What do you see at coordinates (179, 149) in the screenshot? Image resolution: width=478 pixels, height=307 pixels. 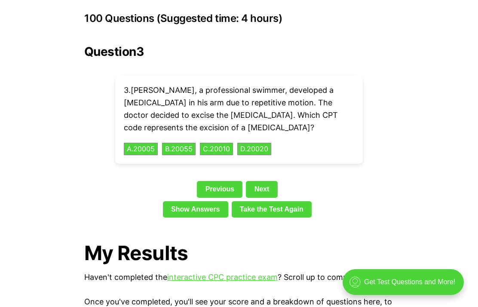 I see `button: B.20055` at bounding box center [179, 149].